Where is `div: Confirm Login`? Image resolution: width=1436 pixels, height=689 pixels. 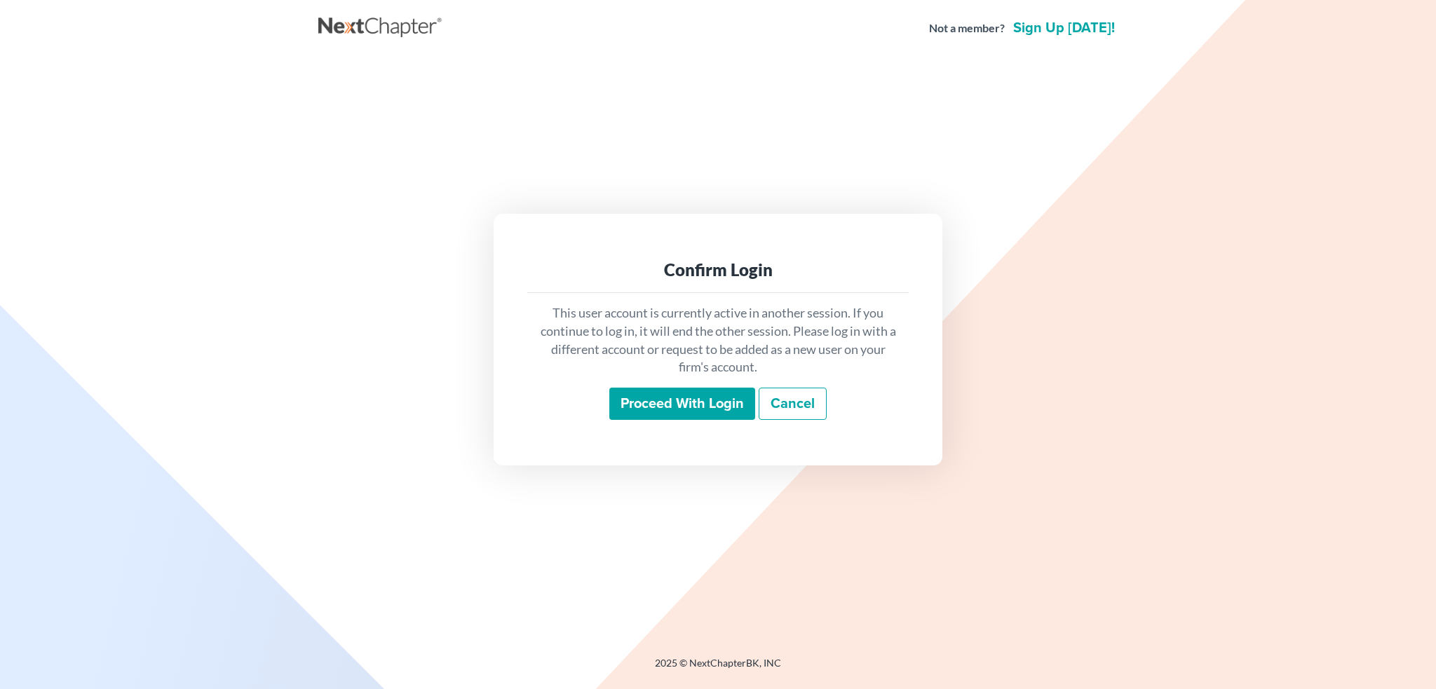 div: Confirm Login is located at coordinates (718, 270).